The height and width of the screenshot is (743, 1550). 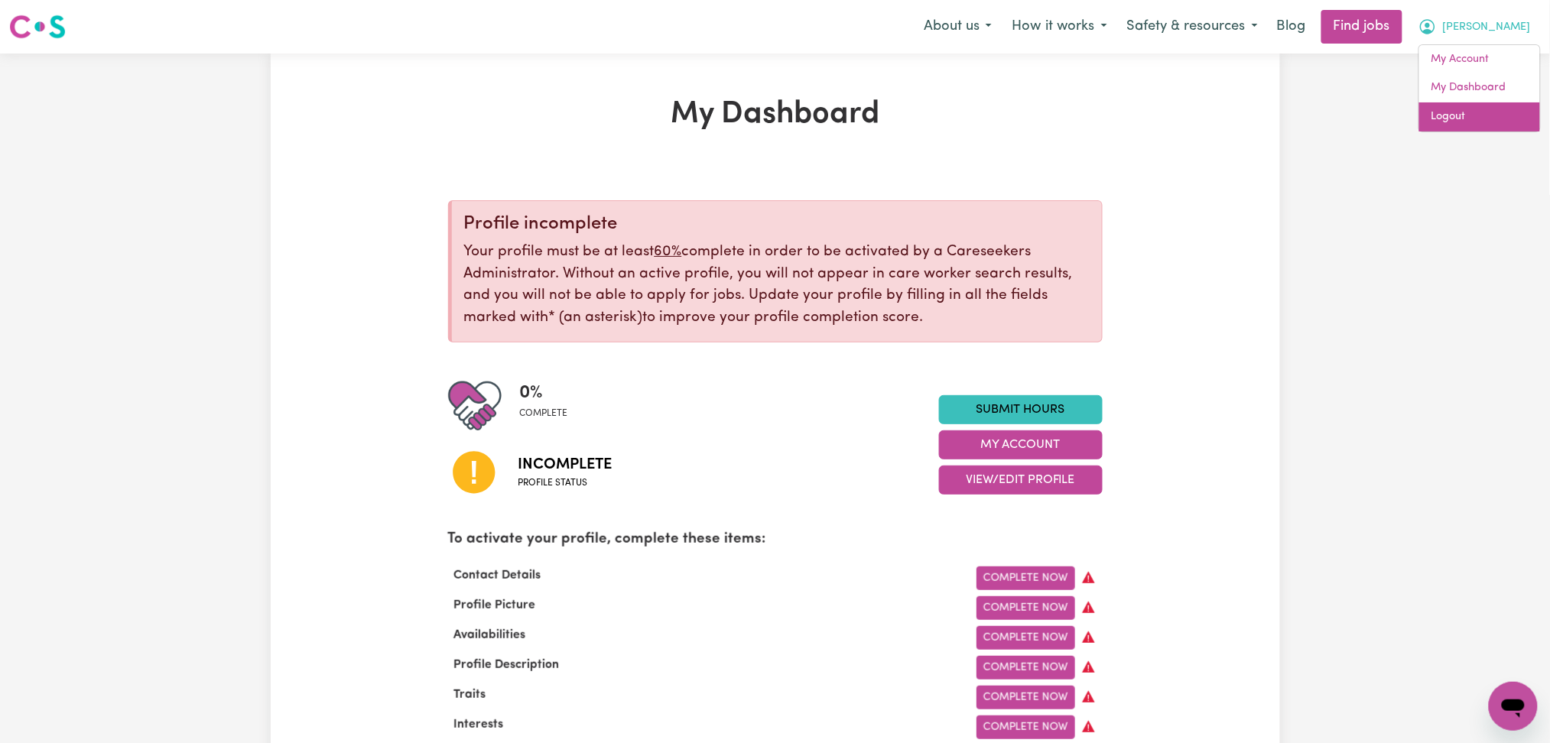 I want to click on span: Contact Details, so click(x=498, y=576).